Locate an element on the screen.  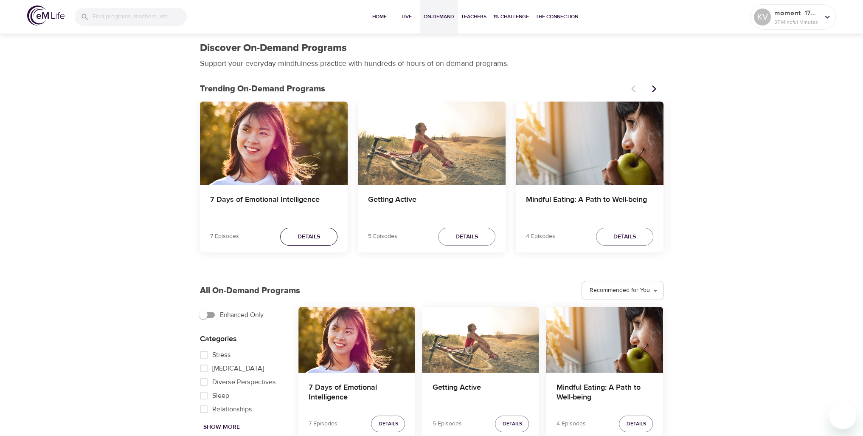
span: Relationships is located at coordinates (232, 409).